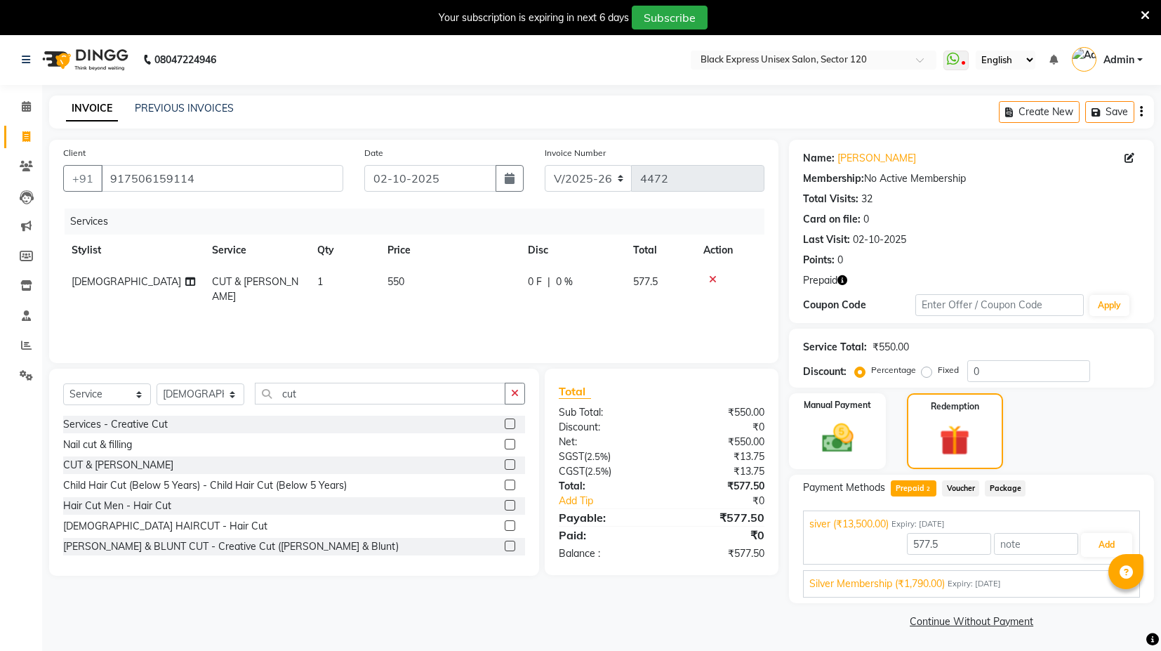 The image size is (1161, 651). I want to click on div: Payable:, so click(605, 517).